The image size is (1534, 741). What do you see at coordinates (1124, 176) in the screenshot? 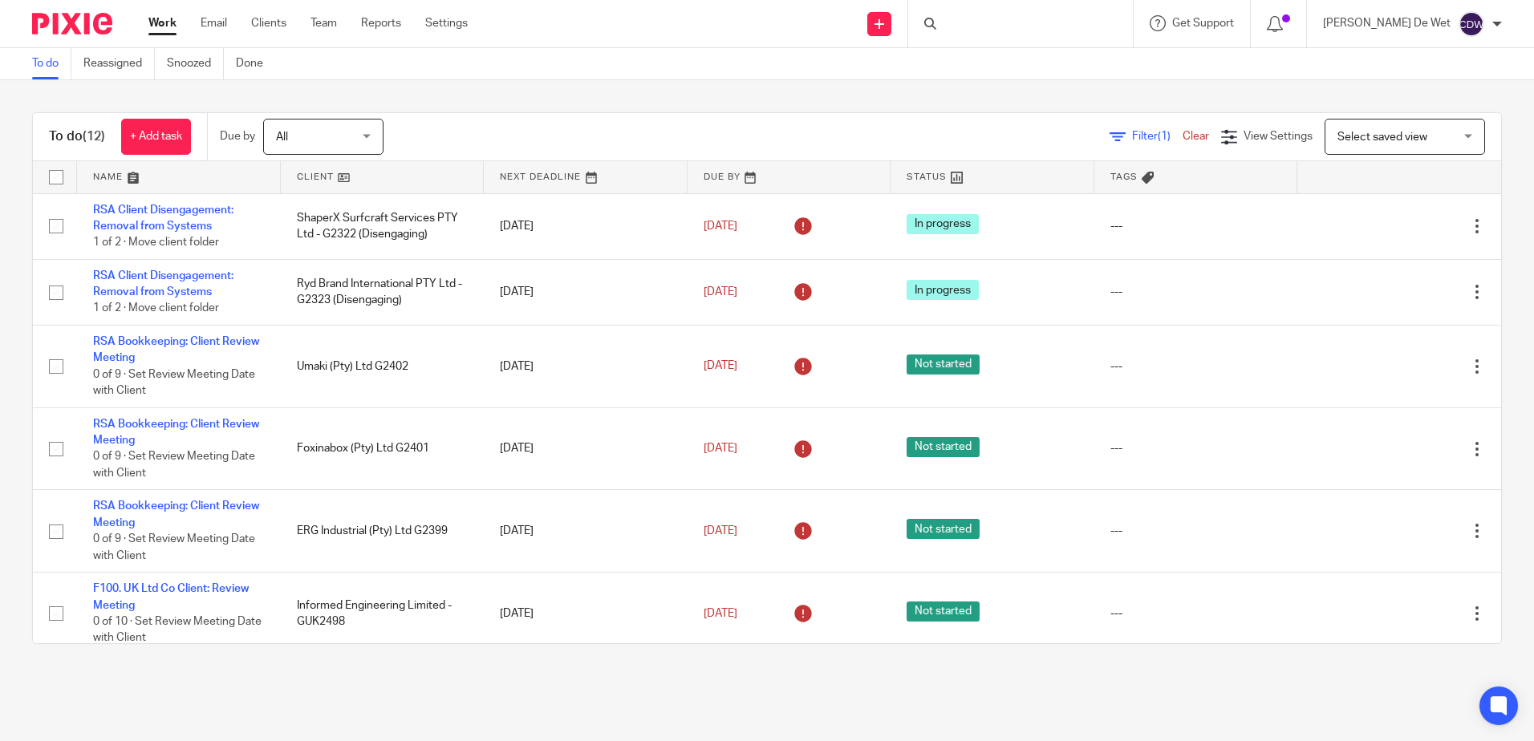
I see `span: Tags` at bounding box center [1124, 176].